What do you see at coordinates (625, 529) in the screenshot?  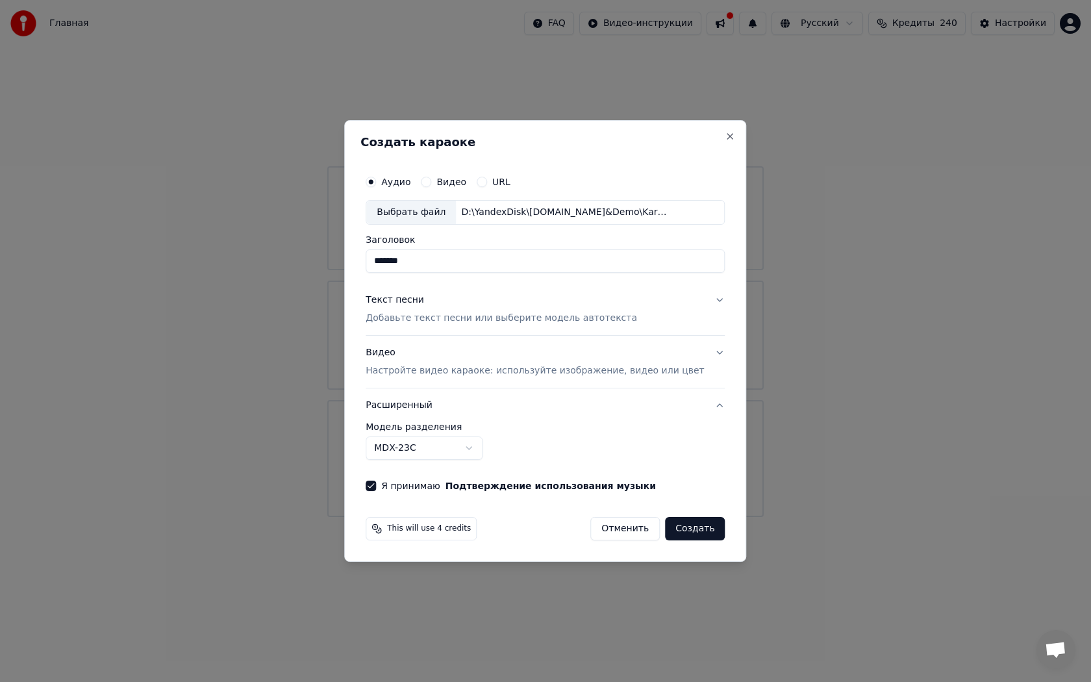 I see `button: Отменить` at bounding box center [625, 529].